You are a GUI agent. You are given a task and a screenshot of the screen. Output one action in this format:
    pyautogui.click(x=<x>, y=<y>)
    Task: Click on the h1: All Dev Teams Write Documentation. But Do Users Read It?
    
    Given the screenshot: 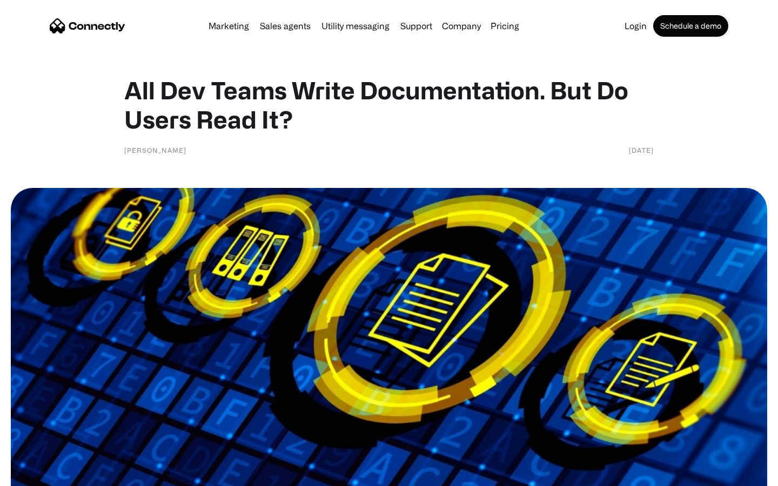 What is the action you would take?
    pyautogui.click(x=389, y=105)
    